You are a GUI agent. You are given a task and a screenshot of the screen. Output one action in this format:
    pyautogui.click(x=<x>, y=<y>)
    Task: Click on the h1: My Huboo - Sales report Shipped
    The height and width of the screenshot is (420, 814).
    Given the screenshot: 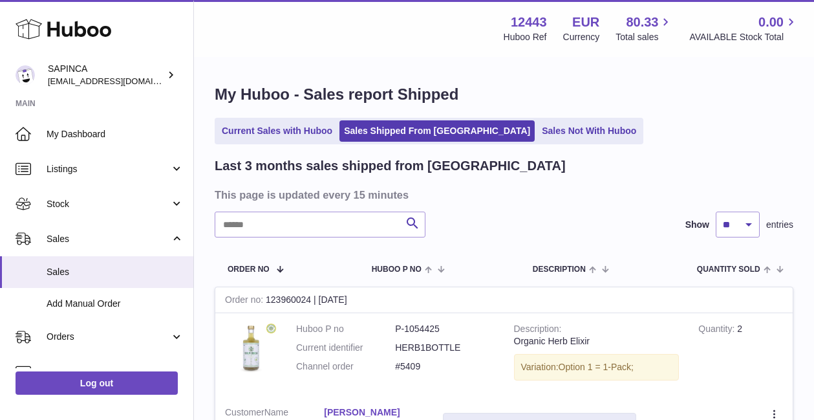 What is the action you would take?
    pyautogui.click(x=504, y=94)
    